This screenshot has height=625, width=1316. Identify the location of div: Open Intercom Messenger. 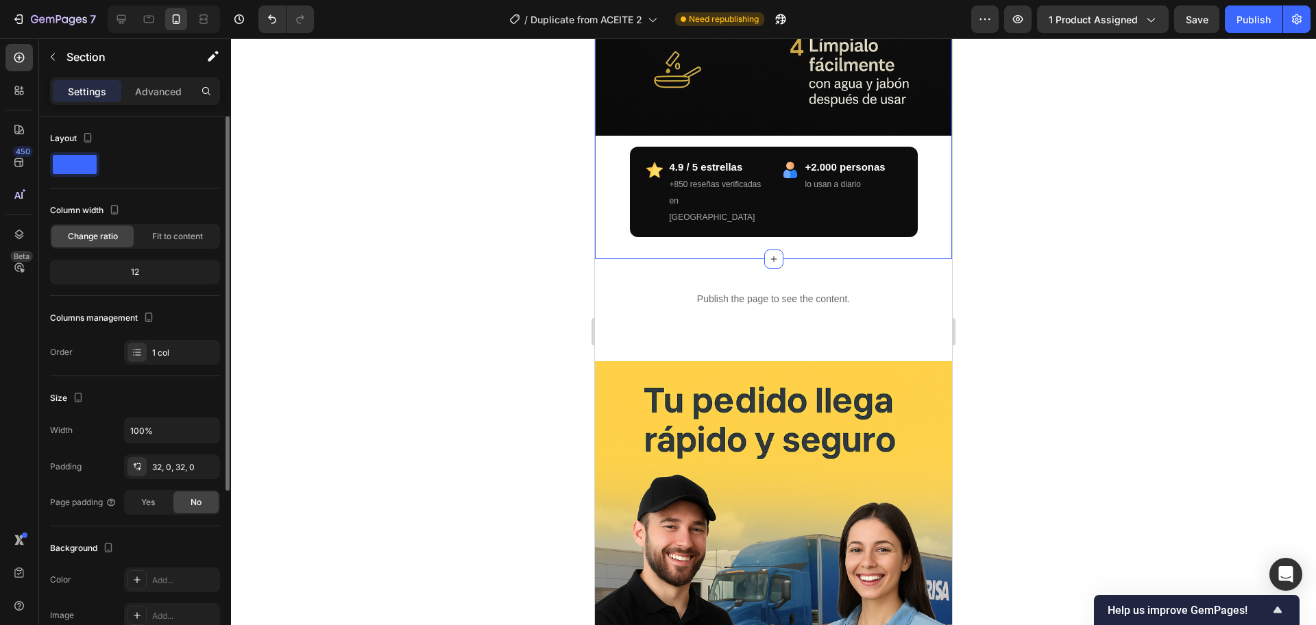
(1286, 574).